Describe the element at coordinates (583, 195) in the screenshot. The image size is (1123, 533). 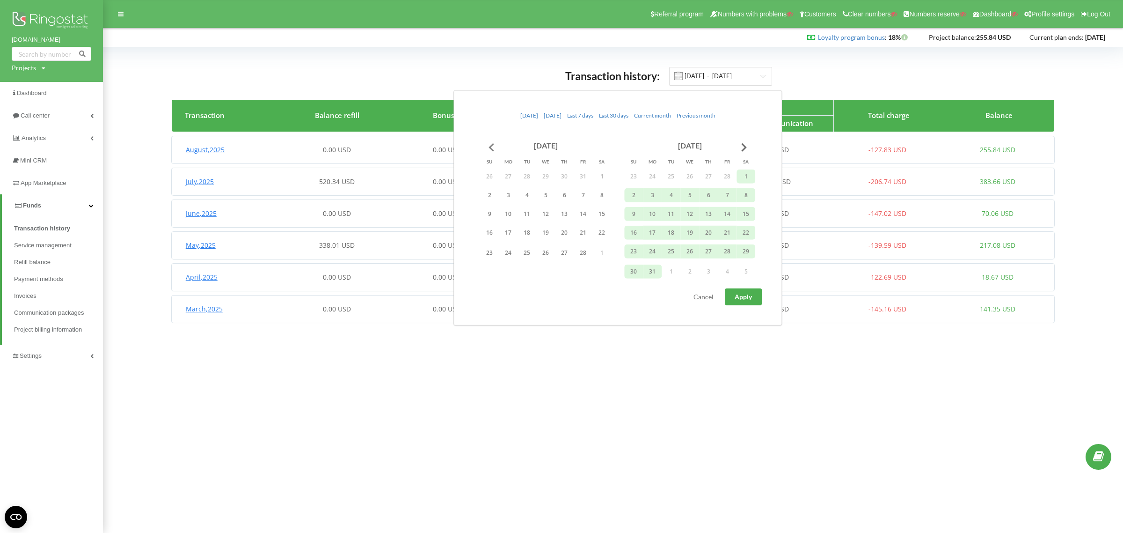
I see `button: 7` at that location.